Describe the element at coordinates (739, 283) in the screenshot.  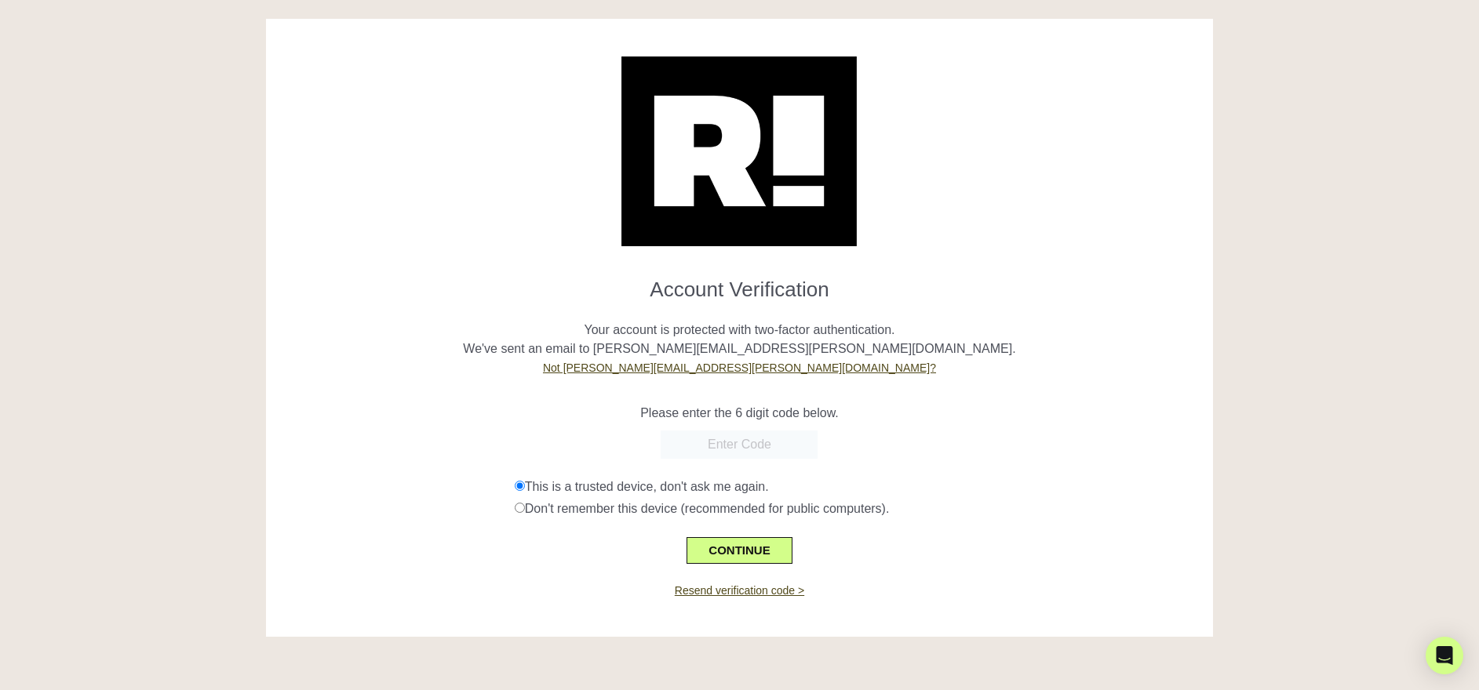
I see `h1: Account Verification` at that location.